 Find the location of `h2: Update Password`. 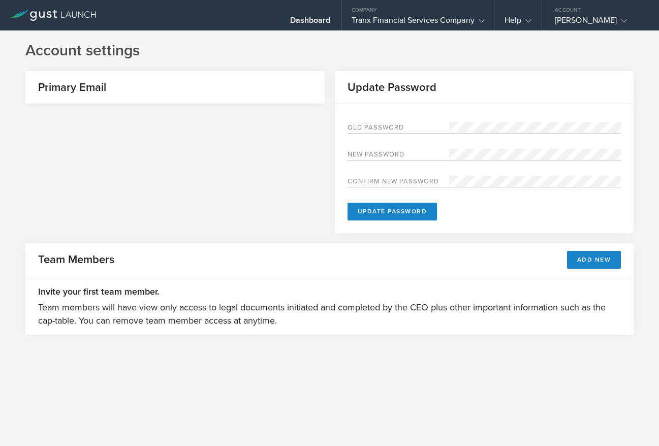

h2: Update Password is located at coordinates (386, 87).